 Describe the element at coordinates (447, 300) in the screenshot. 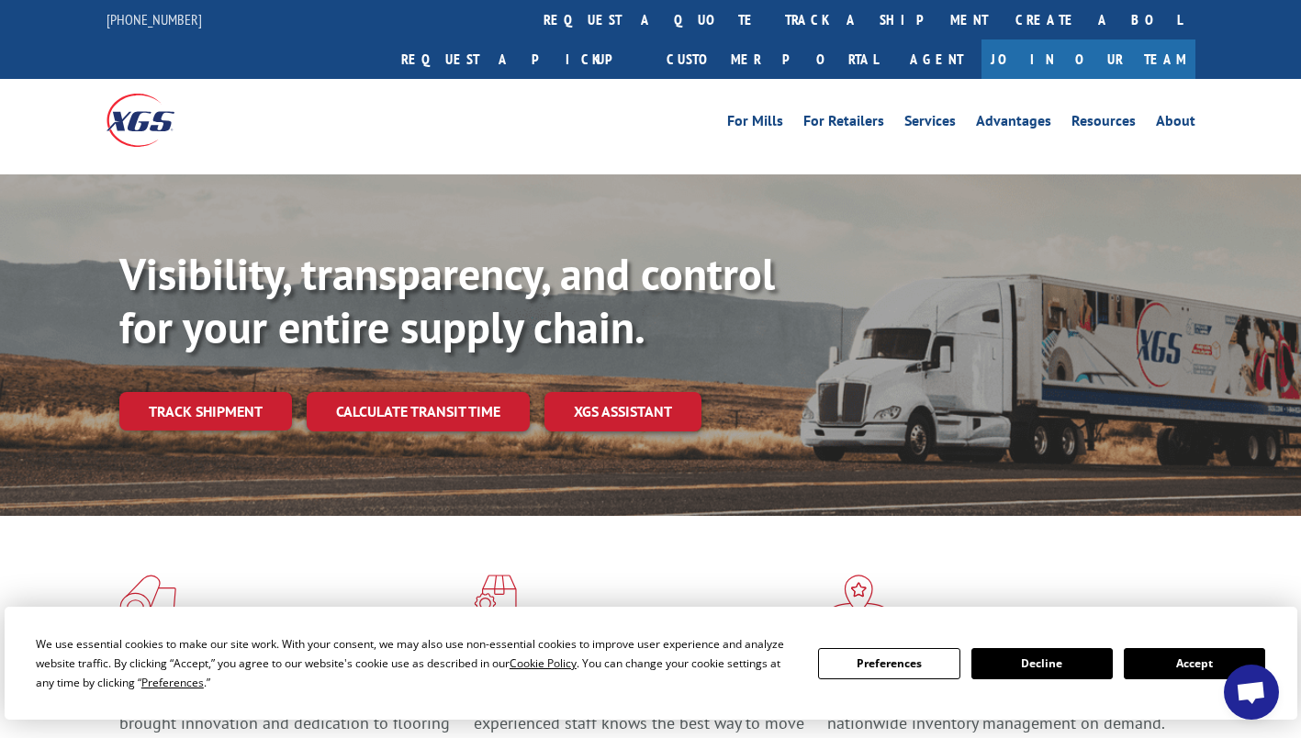

I see `b: Visibility, transparency, and control for your entire supply chain.` at that location.